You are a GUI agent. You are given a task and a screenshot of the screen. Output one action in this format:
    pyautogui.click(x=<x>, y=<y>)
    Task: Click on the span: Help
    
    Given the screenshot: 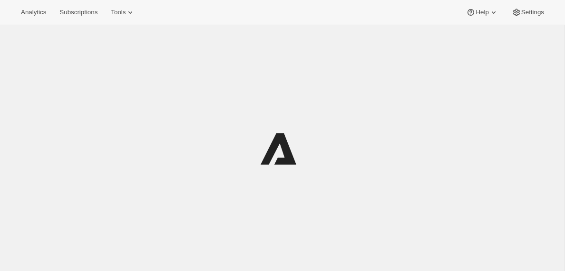 What is the action you would take?
    pyautogui.click(x=482, y=12)
    